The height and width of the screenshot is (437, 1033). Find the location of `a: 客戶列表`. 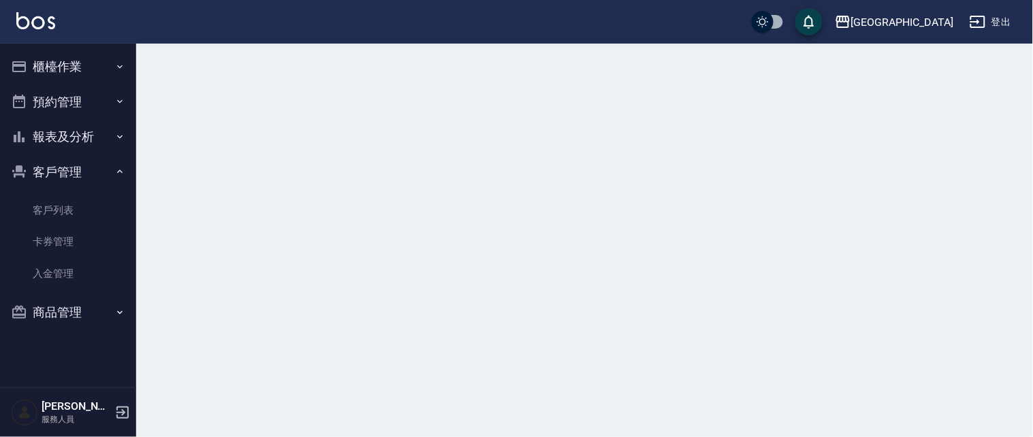

a: 客戶列表 is located at coordinates (68, 210).